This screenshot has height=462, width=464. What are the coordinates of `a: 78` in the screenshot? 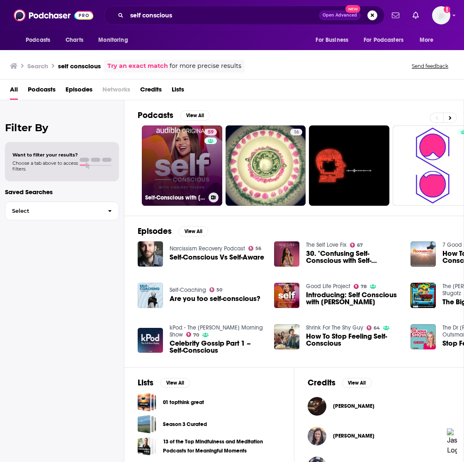 It's located at (360, 287).